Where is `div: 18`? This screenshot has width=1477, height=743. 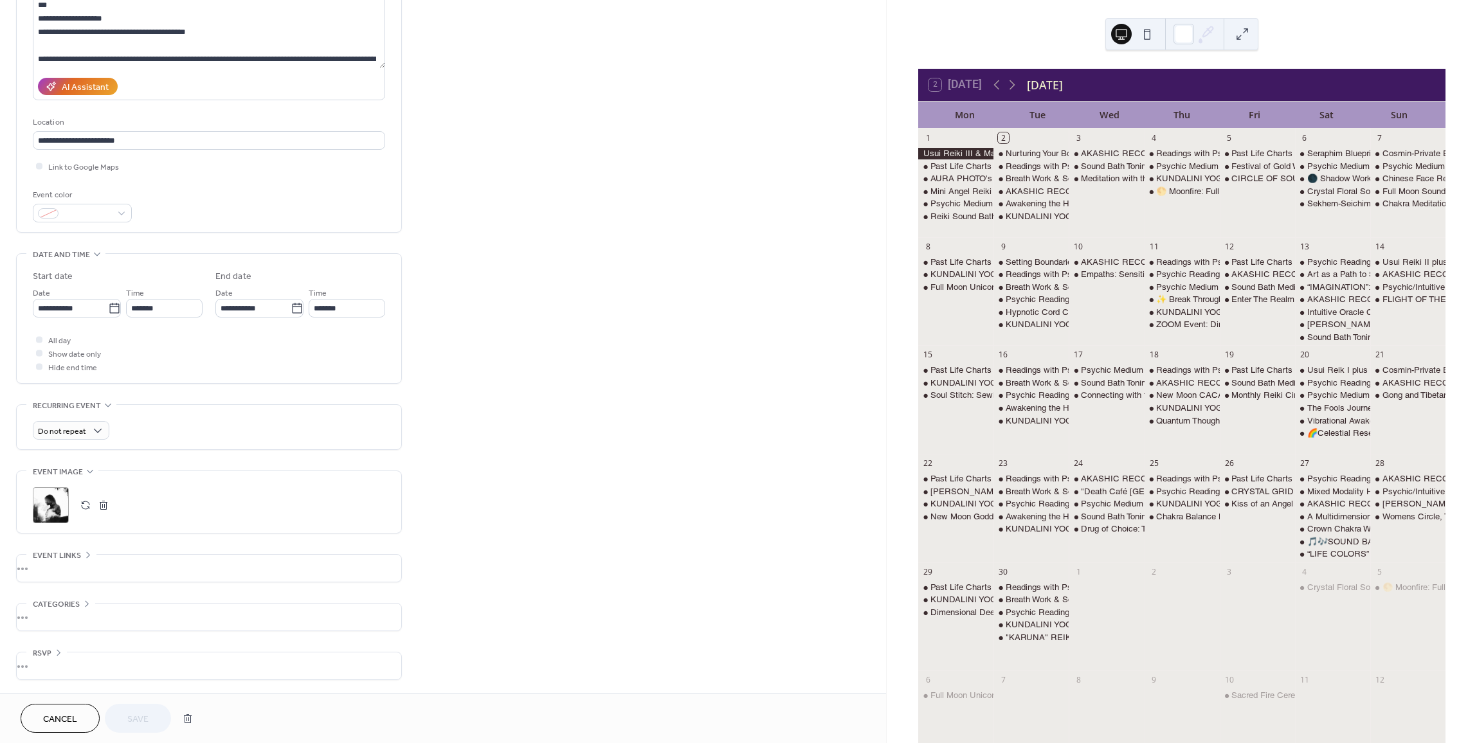
div: 18 is located at coordinates (1153, 355).